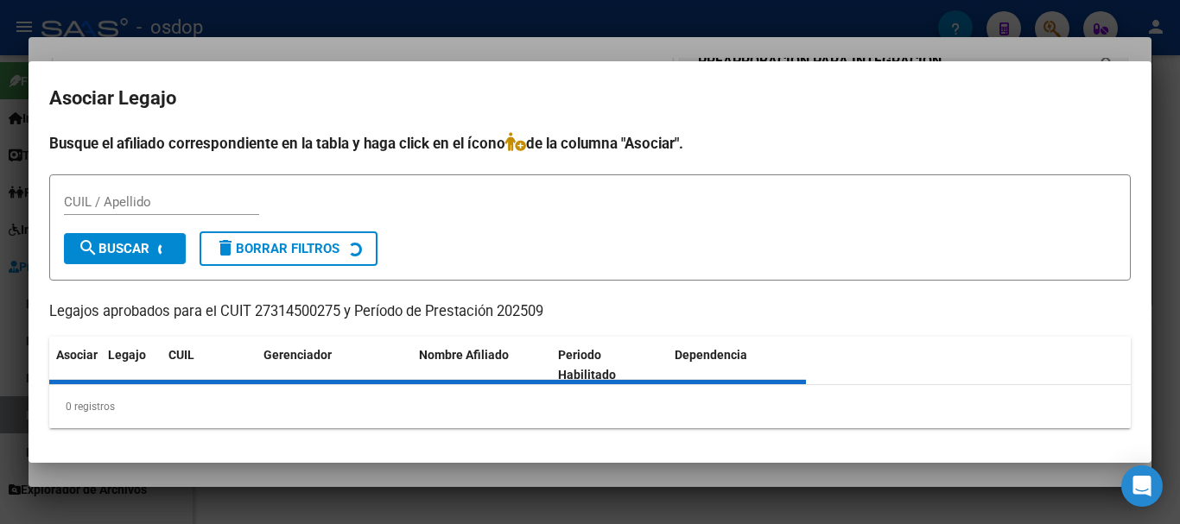  I want to click on datatable-header-cell: CUIL, so click(209, 365).